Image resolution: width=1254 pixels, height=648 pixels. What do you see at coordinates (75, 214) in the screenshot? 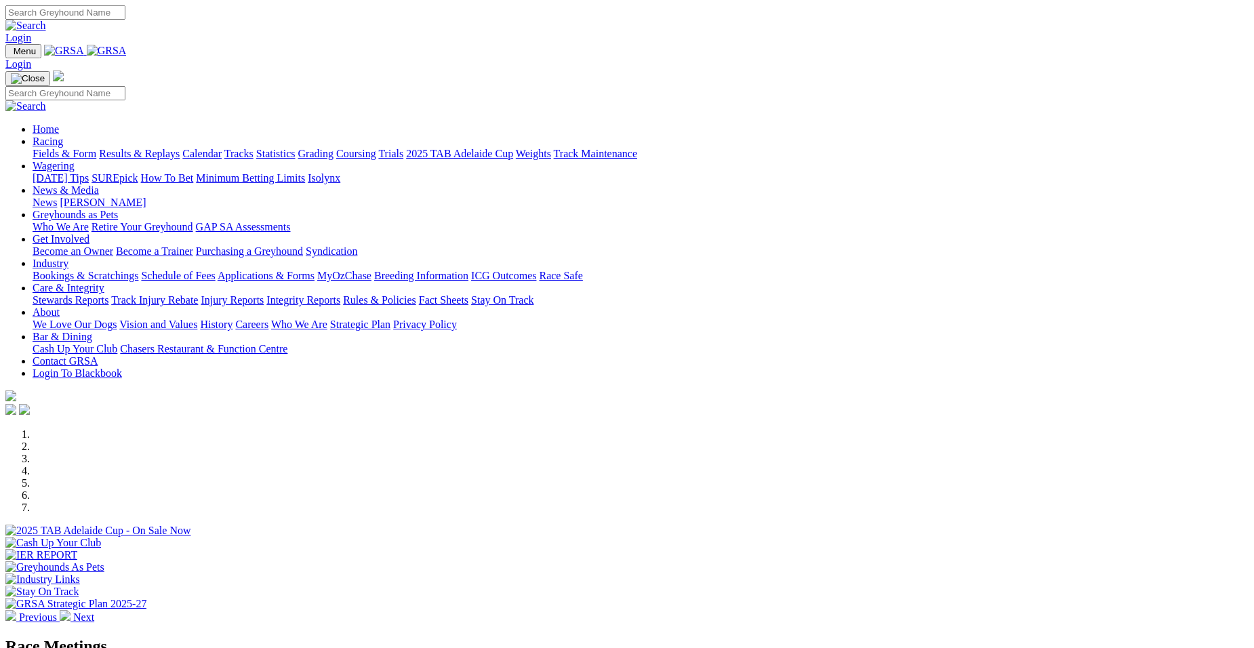
I see `a: Greyhounds as Pets` at bounding box center [75, 214].